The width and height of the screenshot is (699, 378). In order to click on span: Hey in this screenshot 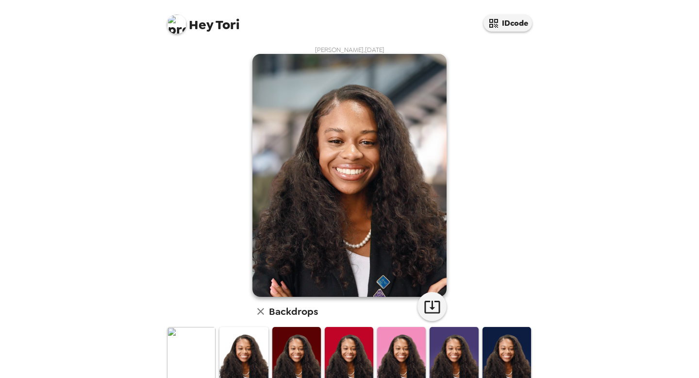, I will do `click(201, 25)`.